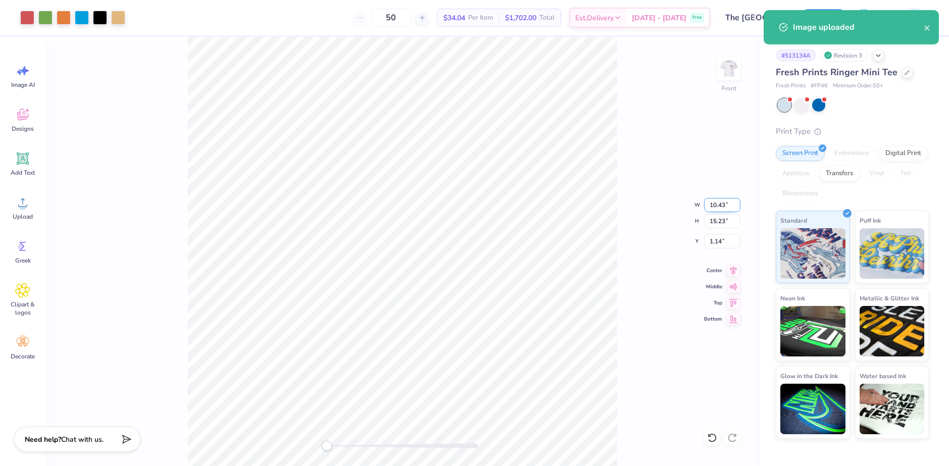 The image size is (949, 466). What do you see at coordinates (819, 86) in the screenshot?
I see `span: # FP46` at bounding box center [819, 86].